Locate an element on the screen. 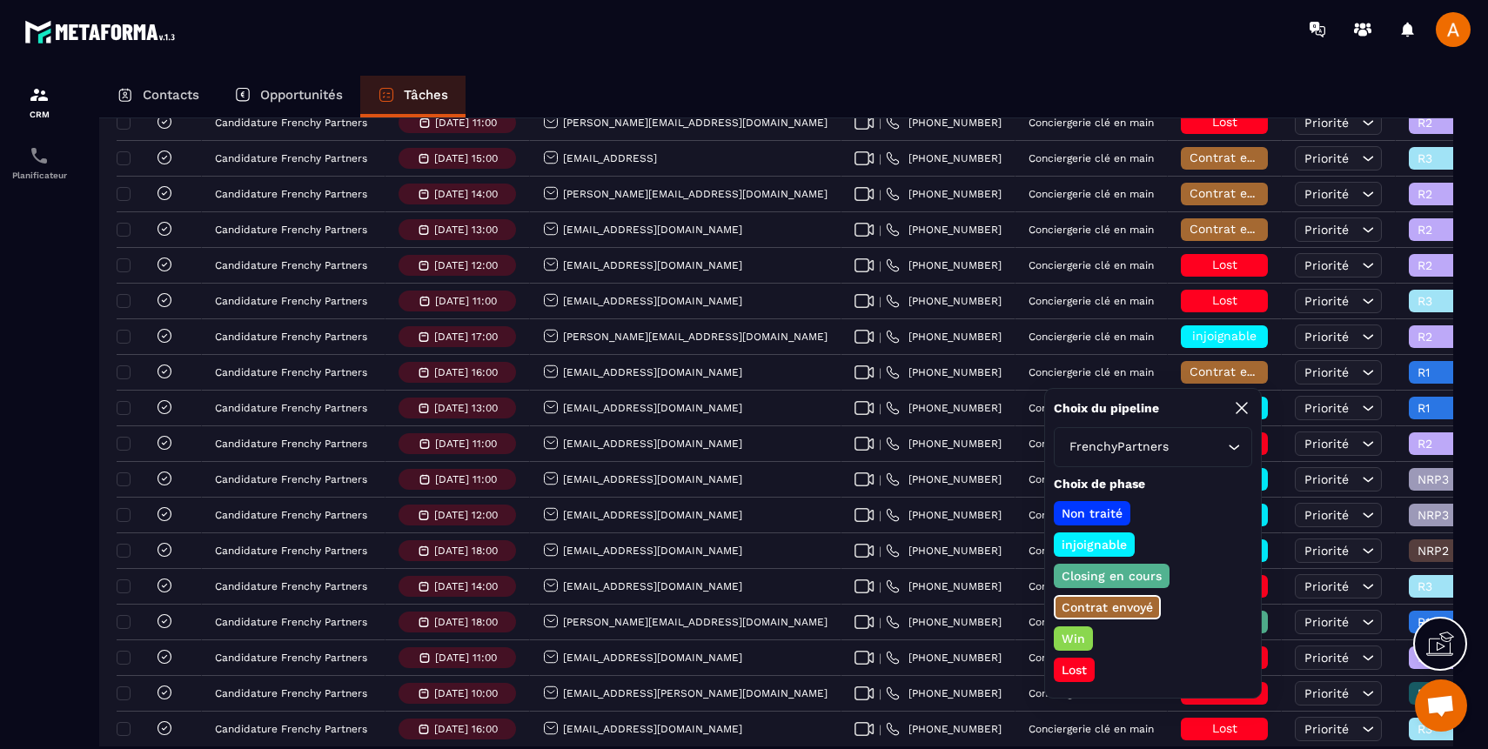 The image size is (1488, 749). p: Contacts is located at coordinates (171, 95).